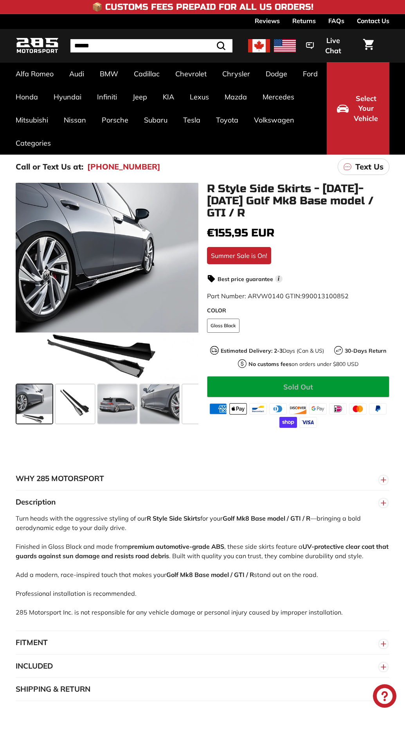 The height and width of the screenshot is (741, 405). Describe the element at coordinates (358, 108) in the screenshot. I see `button: Select Your Vehicle` at that location.